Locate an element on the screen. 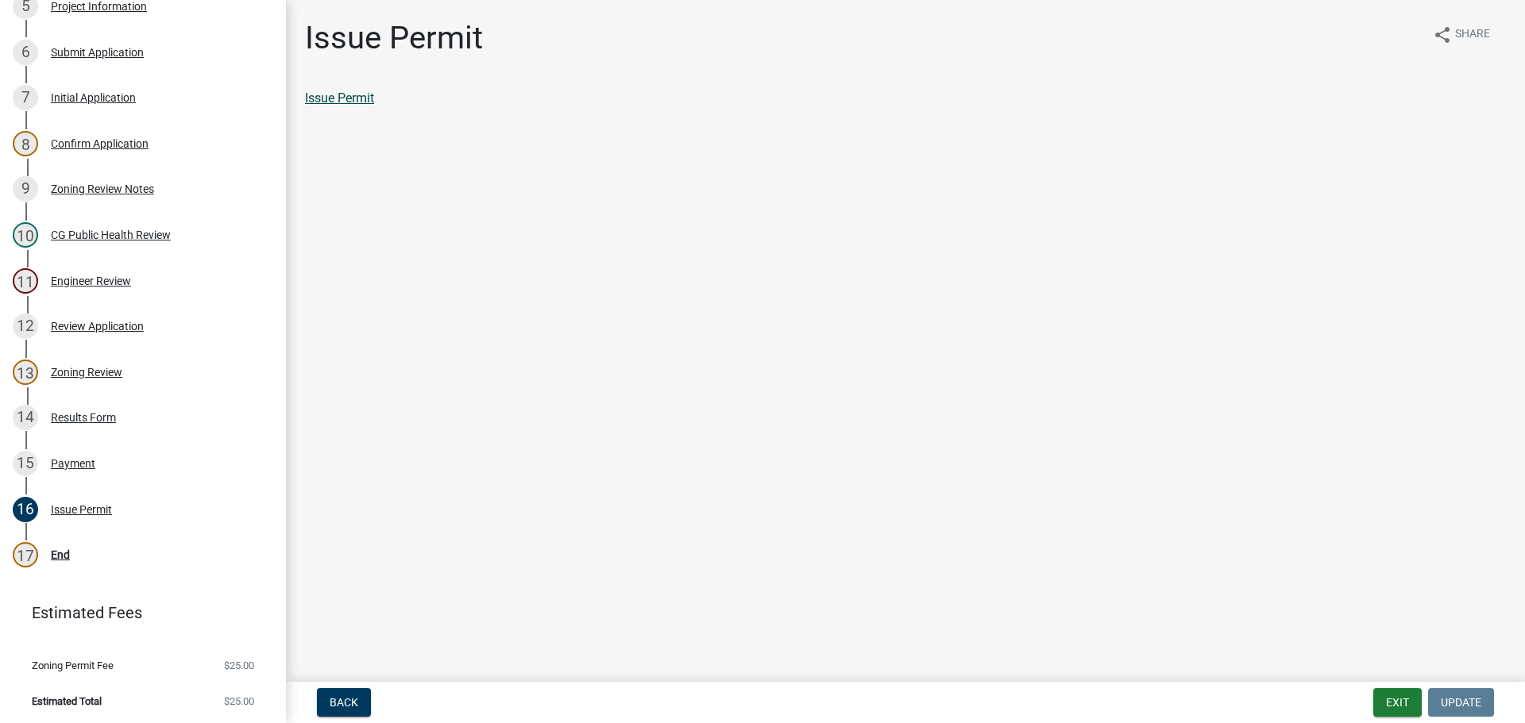  div: Engineer Review is located at coordinates (91, 281).